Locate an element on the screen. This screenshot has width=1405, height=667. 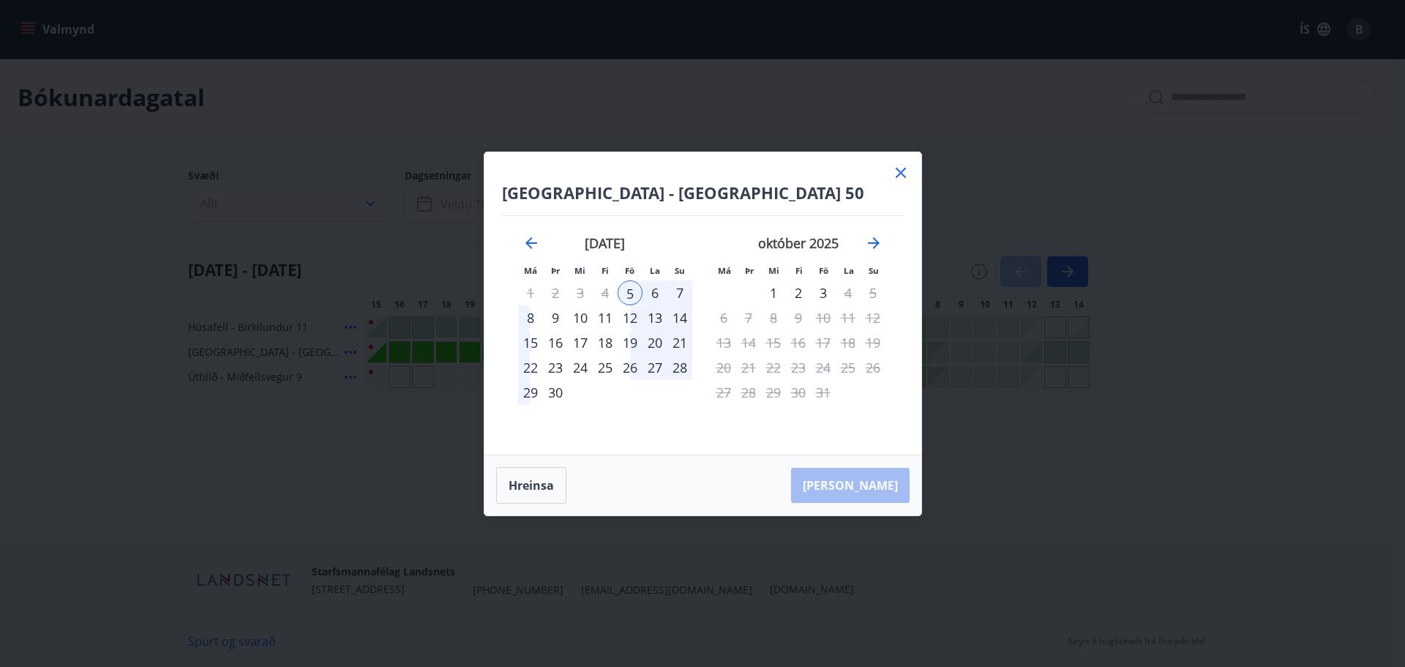
td: Choose mánudagur, 29. september 2025 as your check-out date. It’s available. is located at coordinates (531, 392).